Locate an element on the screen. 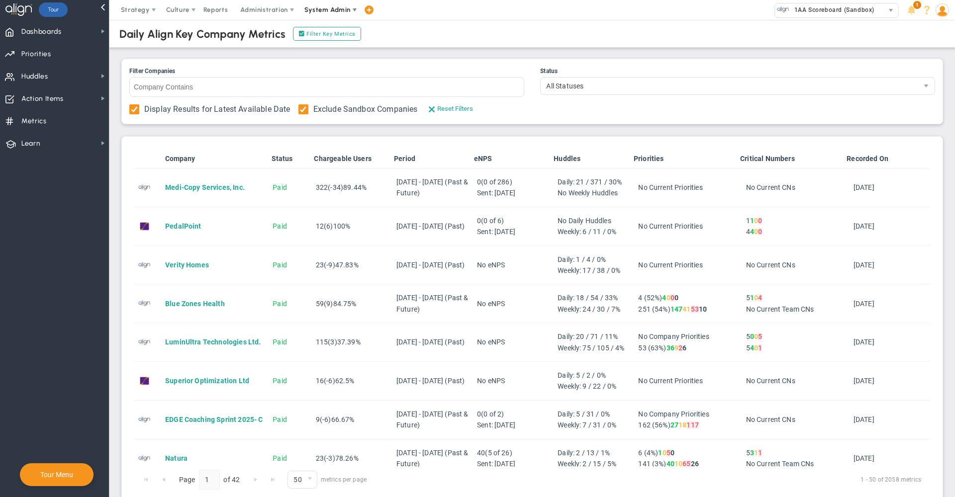 This screenshot has width=955, height=497. div: Filter Companies is located at coordinates (327, 71).